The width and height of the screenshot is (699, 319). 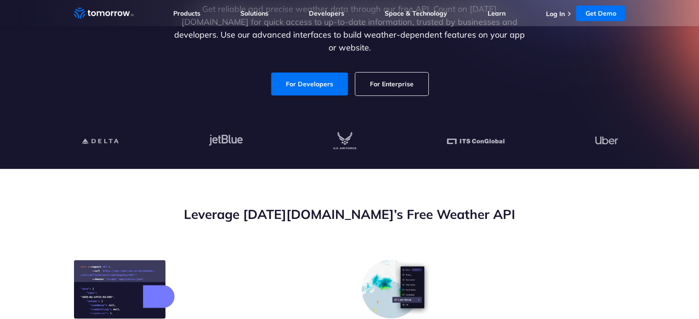 What do you see at coordinates (555, 14) in the screenshot?
I see `a: Log In` at bounding box center [555, 14].